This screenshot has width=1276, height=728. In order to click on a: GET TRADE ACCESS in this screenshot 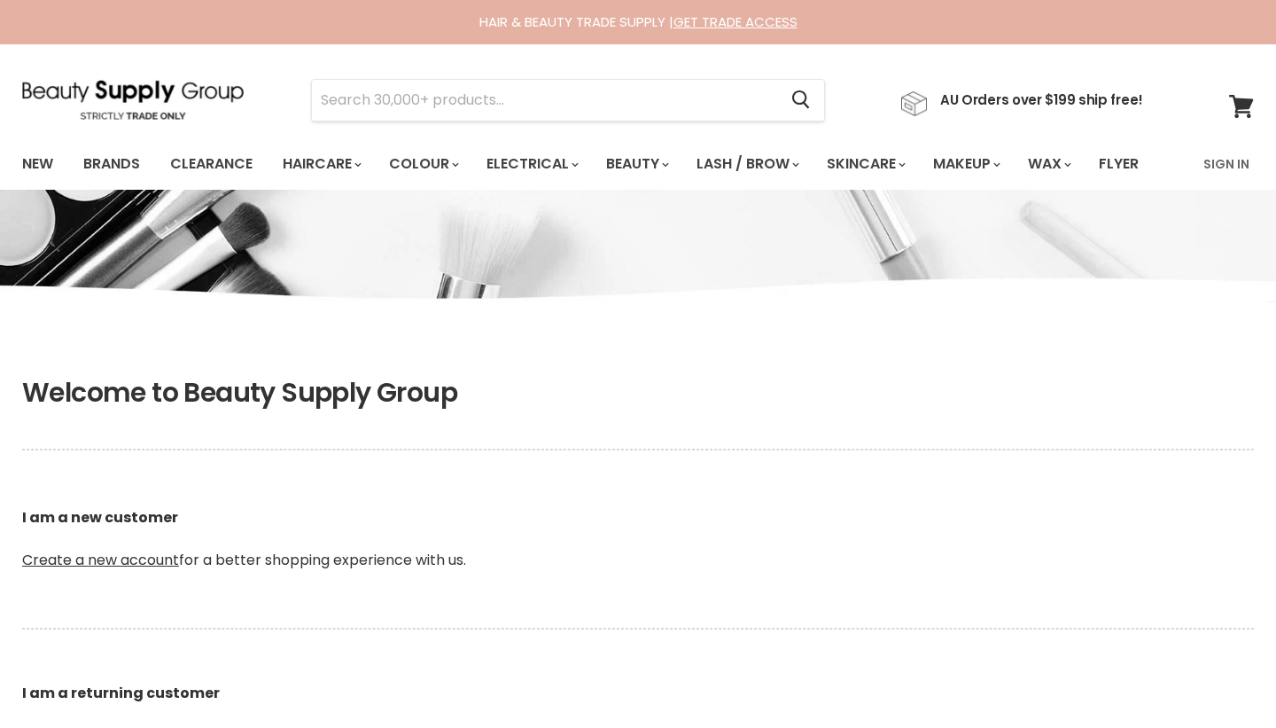, I will do `click(736, 21)`.